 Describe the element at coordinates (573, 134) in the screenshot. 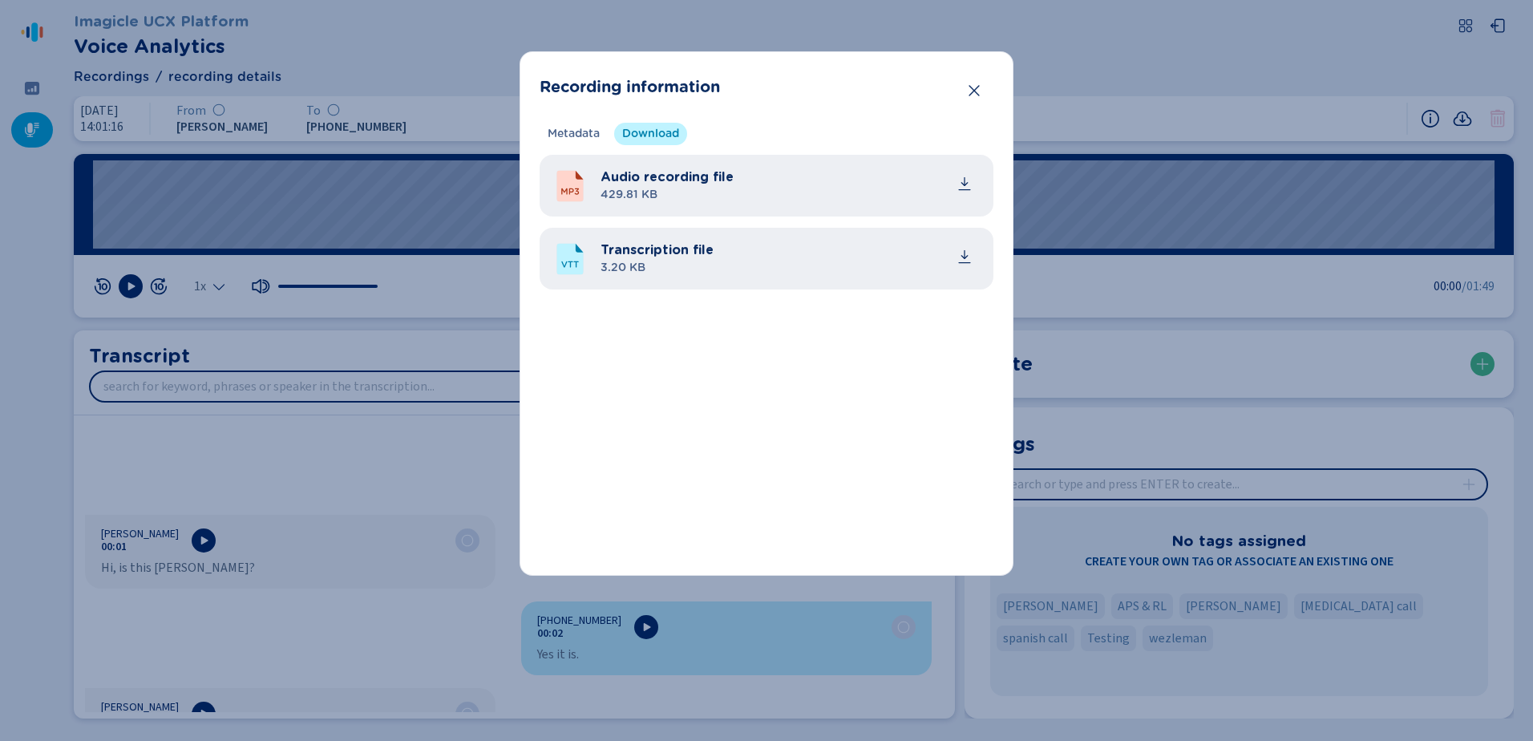

I see `span: Metadata` at that location.